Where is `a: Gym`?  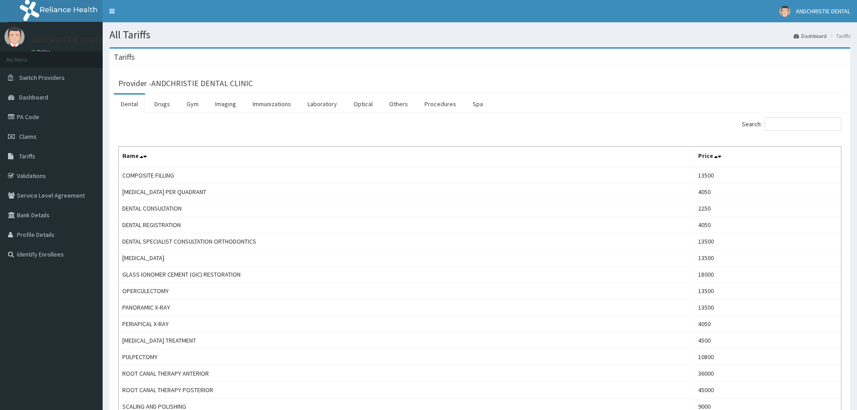 a: Gym is located at coordinates (192, 104).